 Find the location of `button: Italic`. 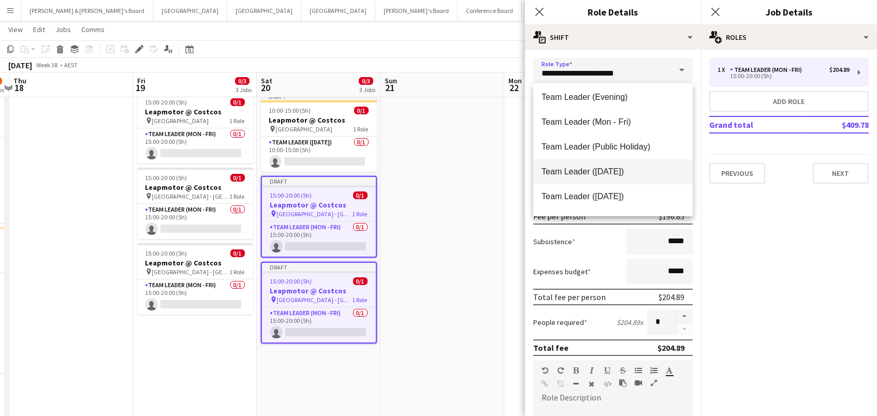

button: Italic is located at coordinates (592, 371).